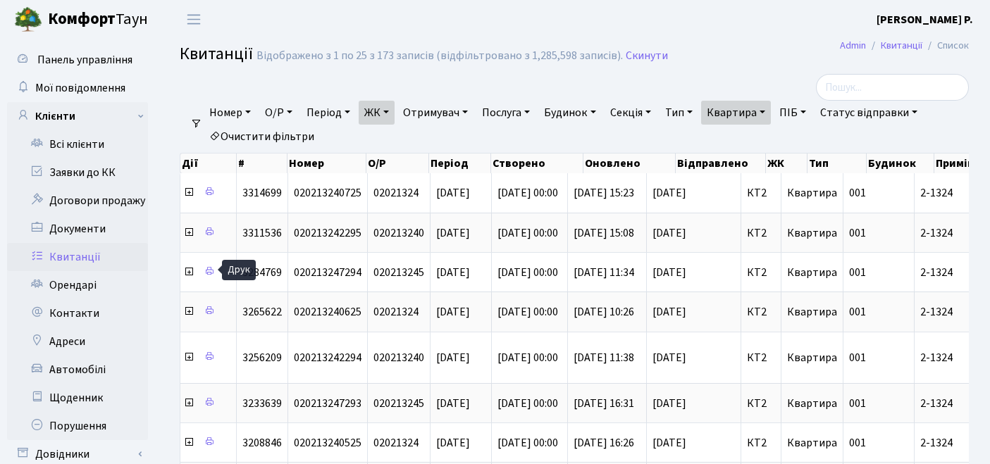 The width and height of the screenshot is (990, 464). I want to click on th: Період, so click(460, 163).